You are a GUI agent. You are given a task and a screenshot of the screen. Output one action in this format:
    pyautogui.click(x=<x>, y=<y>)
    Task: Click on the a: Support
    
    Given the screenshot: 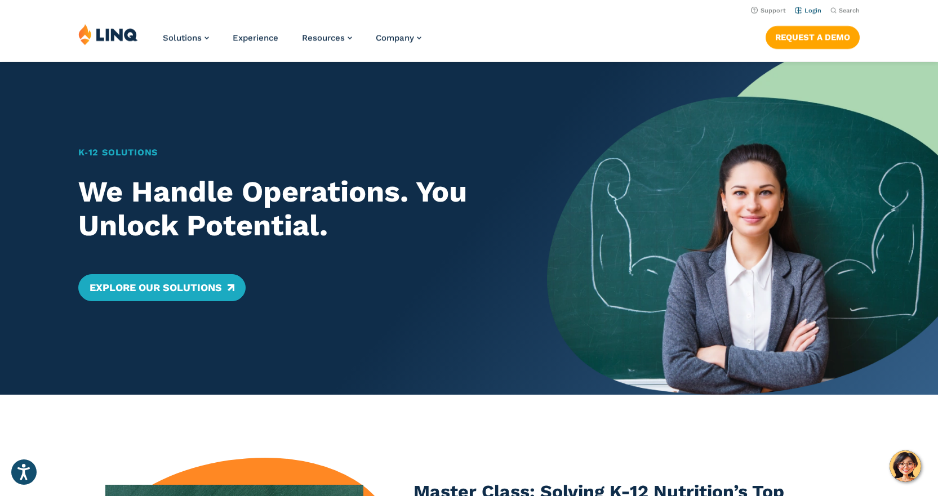 What is the action you would take?
    pyautogui.click(x=769, y=10)
    